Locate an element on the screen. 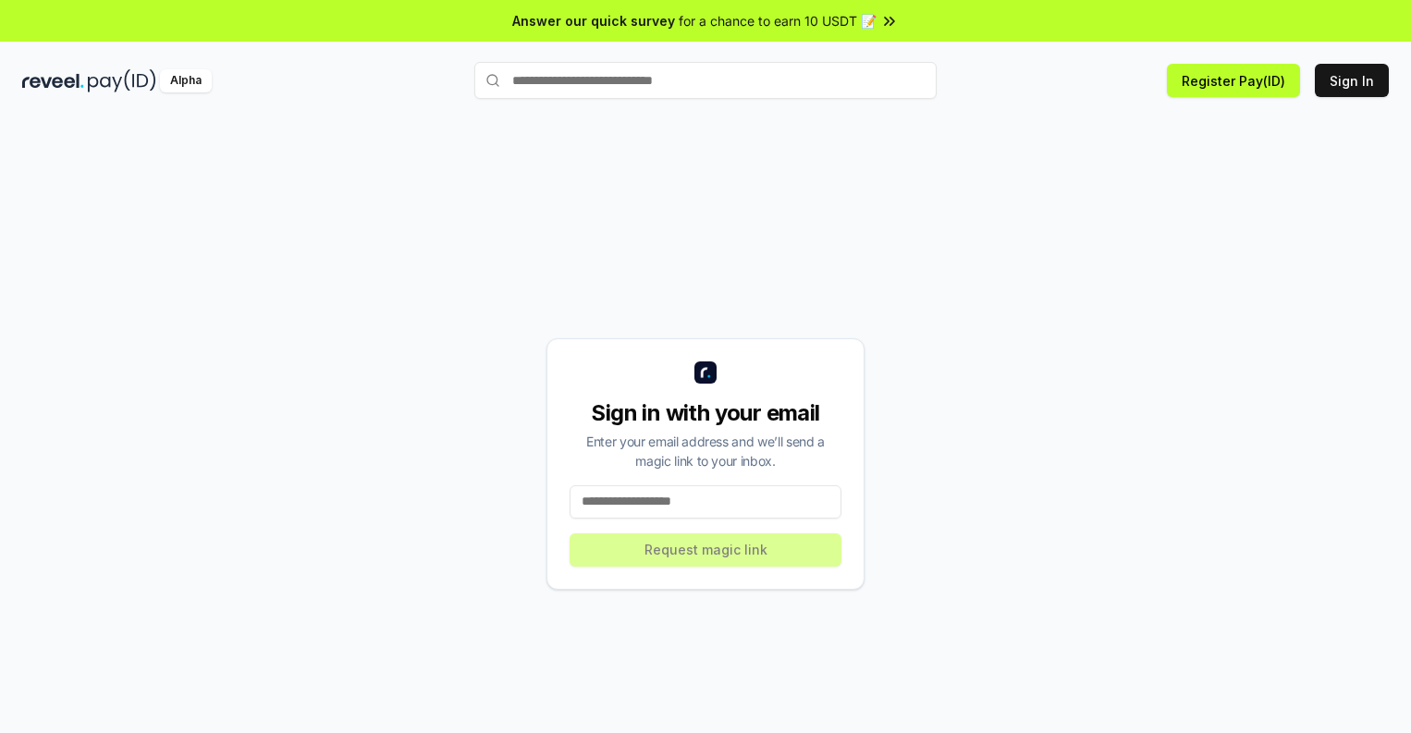 This screenshot has height=733, width=1411. button: Register Pay(ID) is located at coordinates (1234, 80).